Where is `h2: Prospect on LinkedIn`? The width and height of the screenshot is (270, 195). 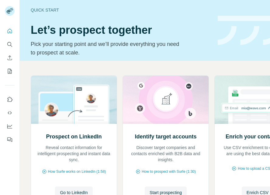 h2: Prospect on LinkedIn is located at coordinates (74, 137).